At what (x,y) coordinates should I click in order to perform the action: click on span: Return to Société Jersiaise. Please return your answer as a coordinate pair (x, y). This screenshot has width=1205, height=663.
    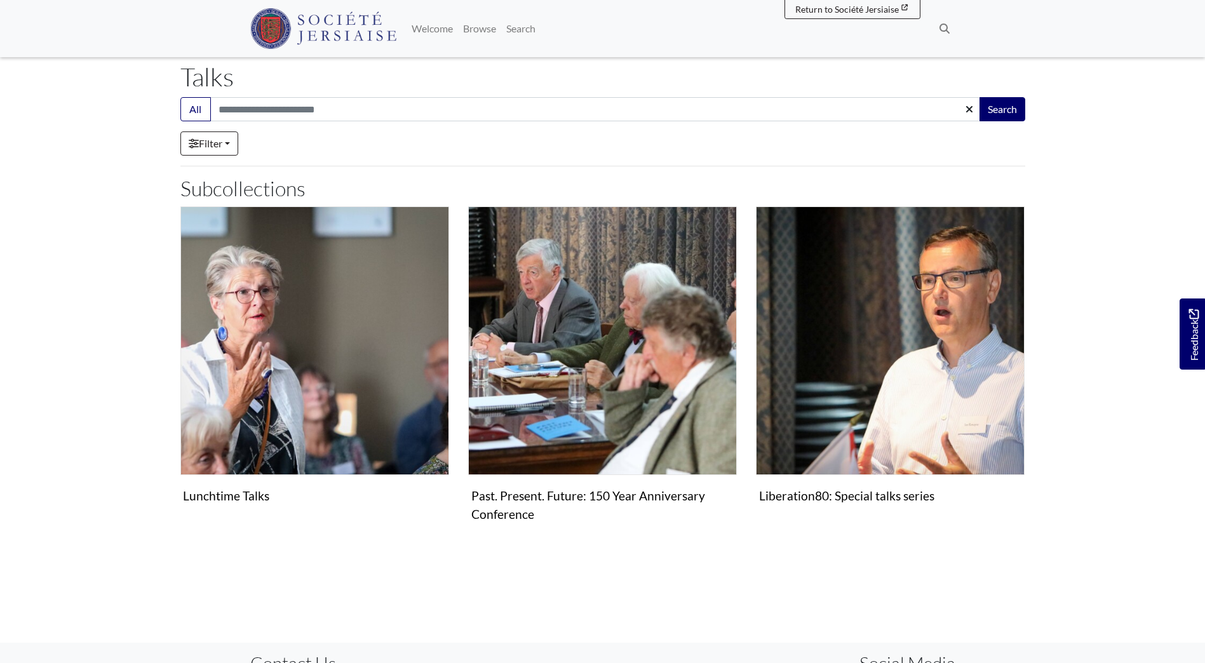
    Looking at the image, I should click on (847, 9).